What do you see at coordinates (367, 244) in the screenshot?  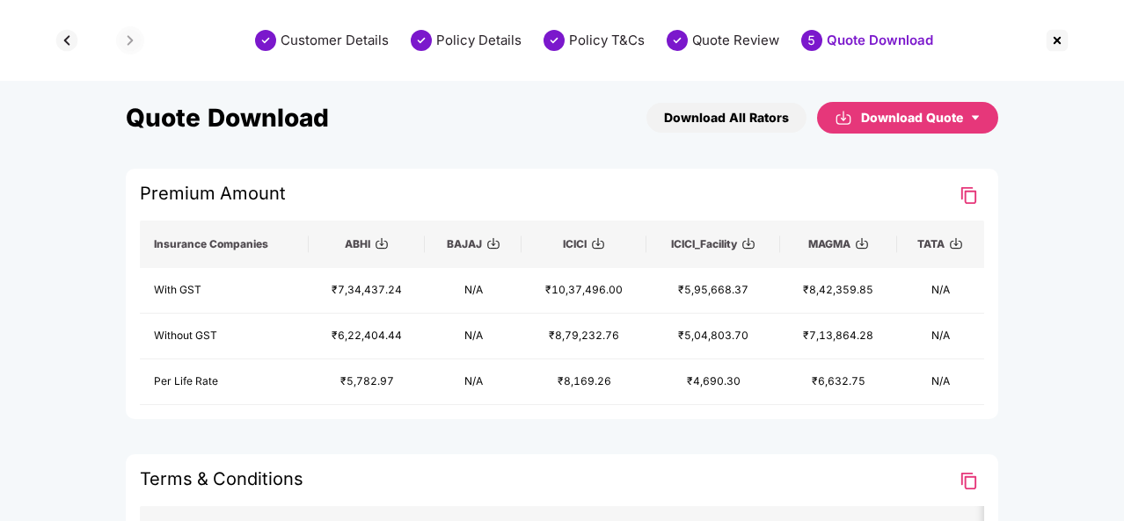 I see `div: ABHI` at bounding box center [367, 244].